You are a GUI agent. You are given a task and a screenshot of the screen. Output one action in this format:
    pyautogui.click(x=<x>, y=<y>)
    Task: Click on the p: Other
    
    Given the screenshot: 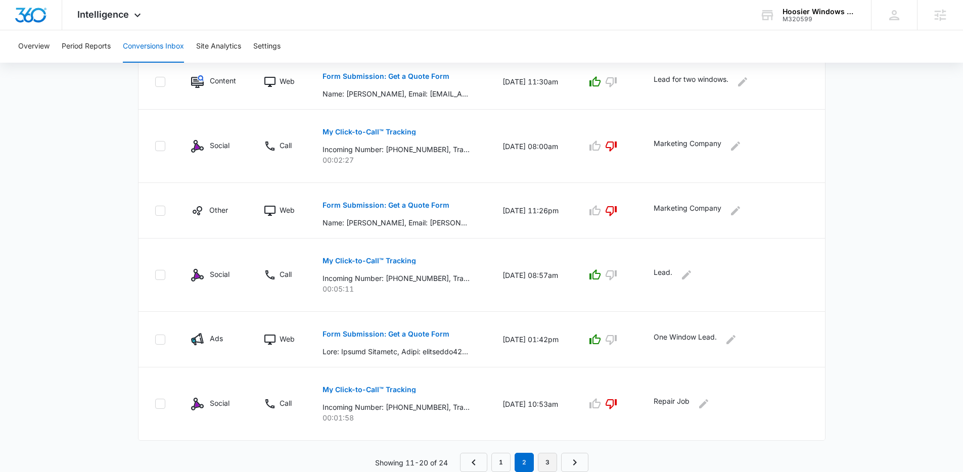 What is the action you would take?
    pyautogui.click(x=218, y=210)
    